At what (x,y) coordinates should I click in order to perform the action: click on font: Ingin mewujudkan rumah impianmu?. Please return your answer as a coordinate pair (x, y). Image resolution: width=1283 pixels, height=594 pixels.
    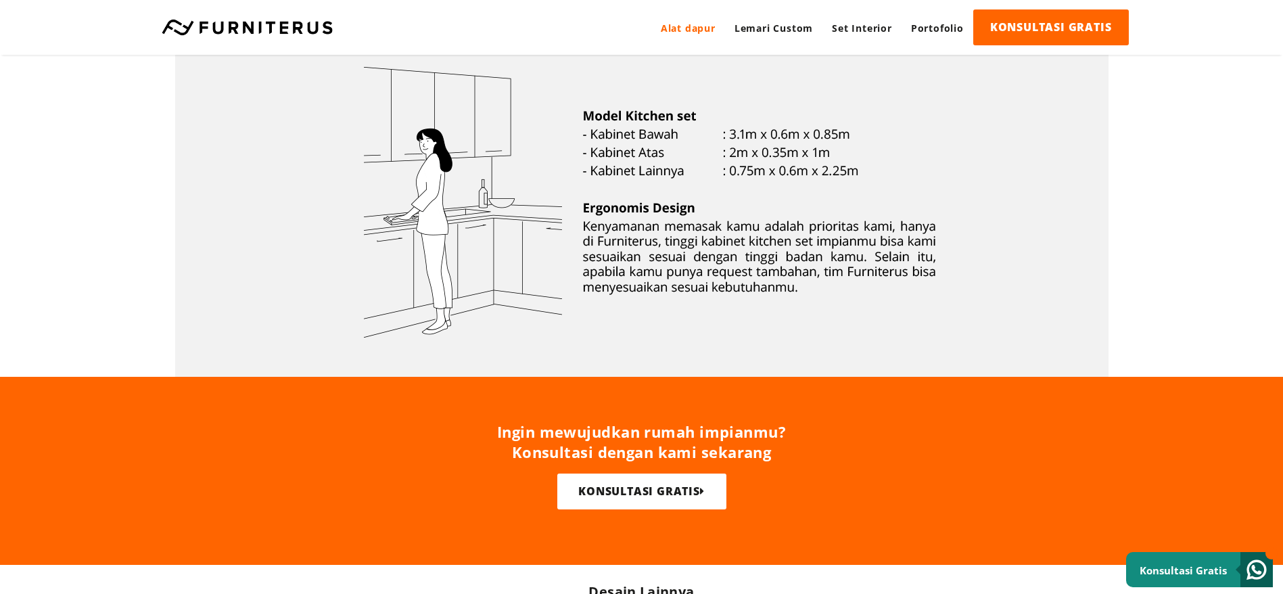
    Looking at the image, I should click on (641, 432).